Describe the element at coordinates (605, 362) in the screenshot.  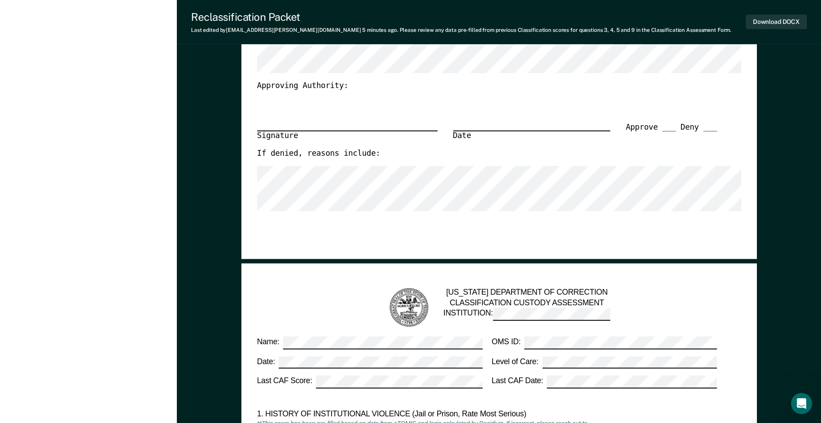
I see `label: Level of Care:` at that location.